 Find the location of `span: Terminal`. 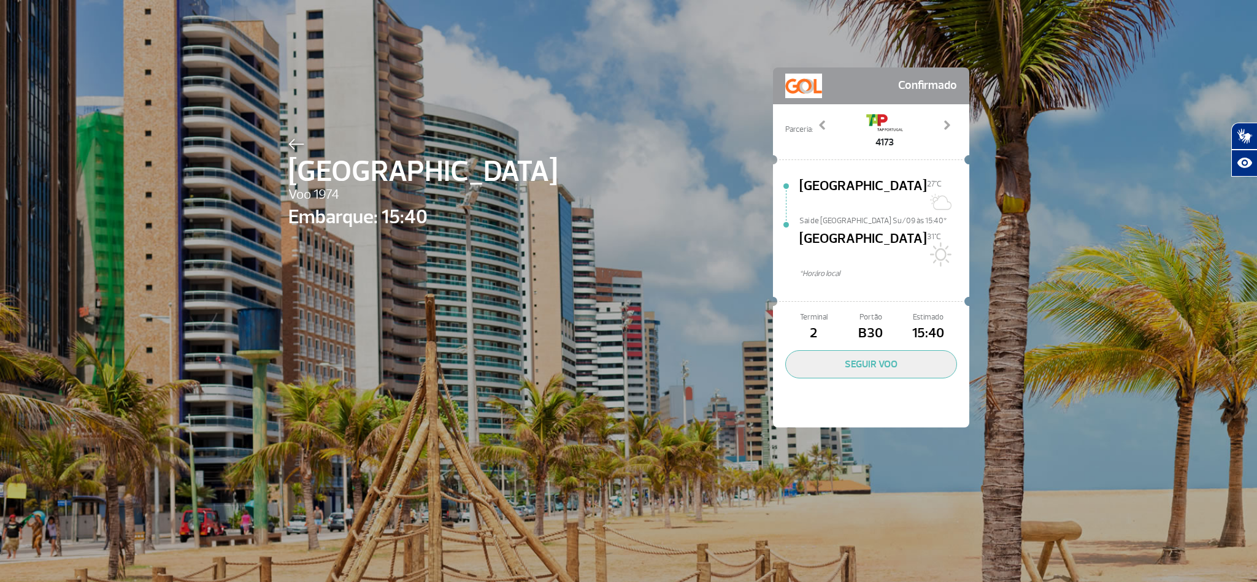

span: Terminal is located at coordinates (813, 317).